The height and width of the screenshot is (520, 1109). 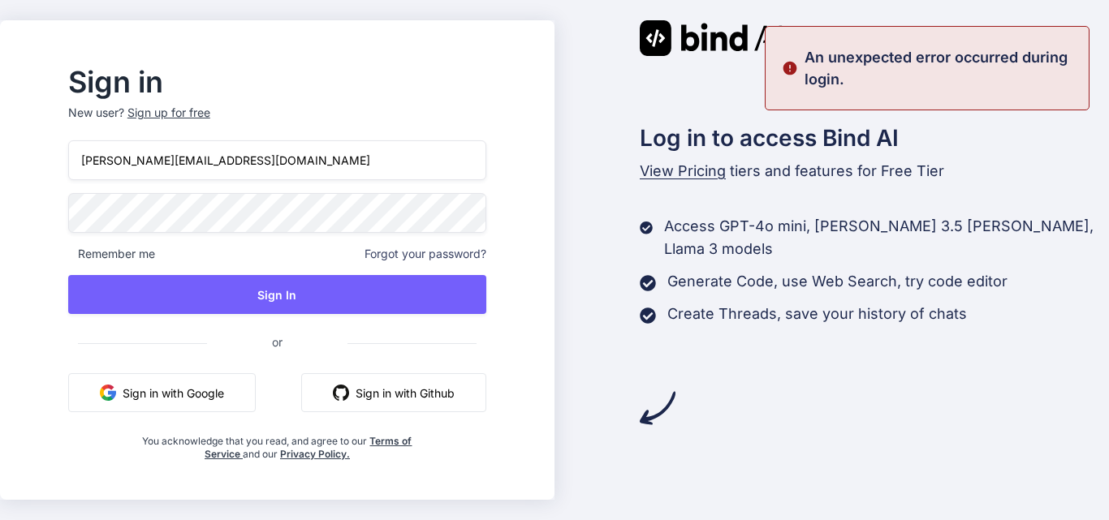 What do you see at coordinates (108, 393) in the screenshot?
I see `img: google` at bounding box center [108, 393].